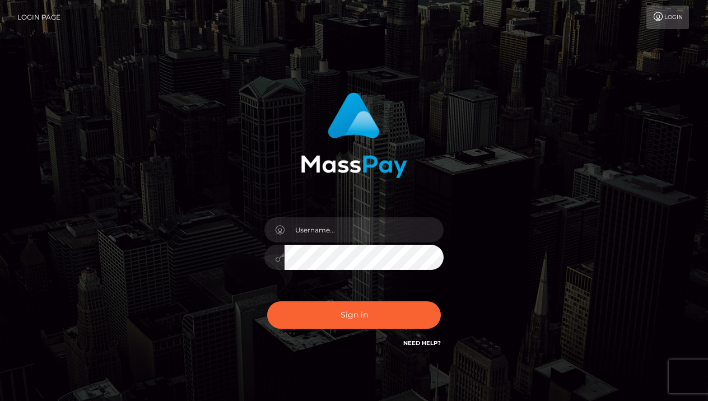 The height and width of the screenshot is (401, 708). I want to click on a: Need Help?, so click(422, 343).